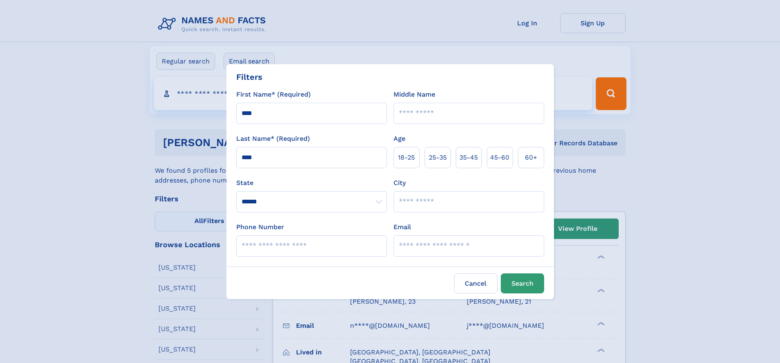 The width and height of the screenshot is (780, 363). What do you see at coordinates (476, 283) in the screenshot?
I see `label: Cancel` at bounding box center [476, 283].